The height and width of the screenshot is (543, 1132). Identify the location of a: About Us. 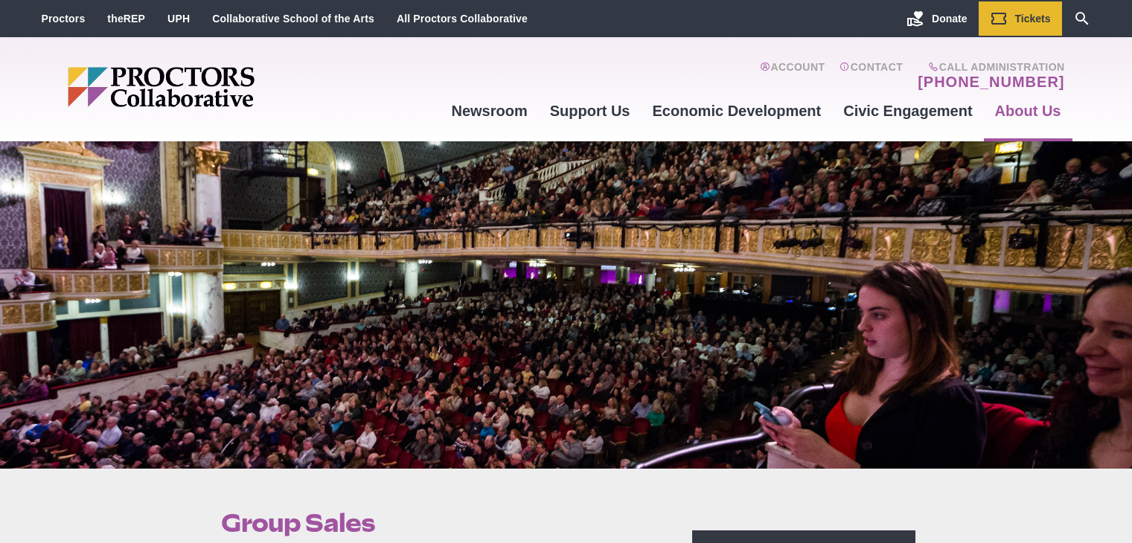
(1027, 111).